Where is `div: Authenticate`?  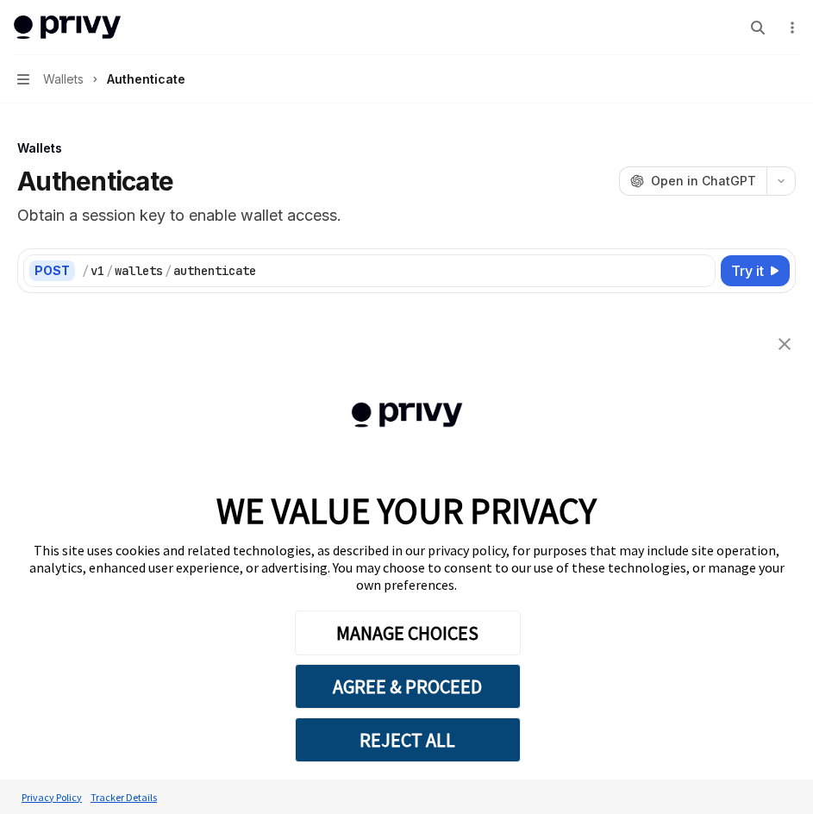 div: Authenticate is located at coordinates (146, 79).